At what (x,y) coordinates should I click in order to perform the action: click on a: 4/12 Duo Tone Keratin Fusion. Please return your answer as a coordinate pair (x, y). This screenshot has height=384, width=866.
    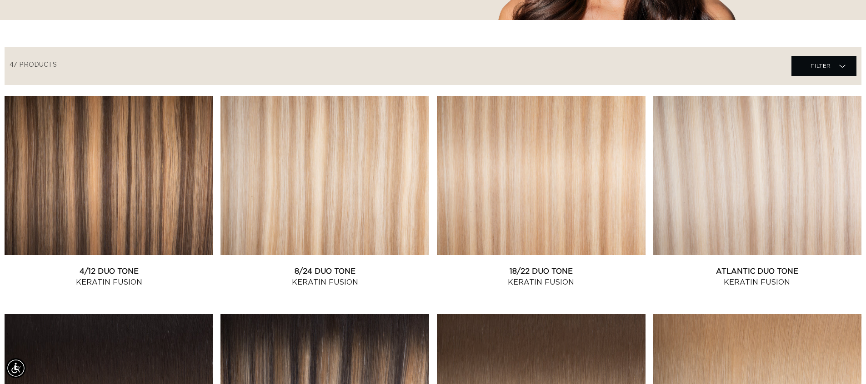
    Looking at the image, I should click on (109, 277).